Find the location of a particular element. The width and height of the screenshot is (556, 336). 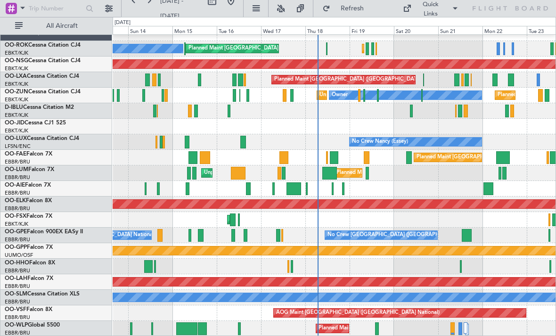

button: Refresh is located at coordinates (347, 8).